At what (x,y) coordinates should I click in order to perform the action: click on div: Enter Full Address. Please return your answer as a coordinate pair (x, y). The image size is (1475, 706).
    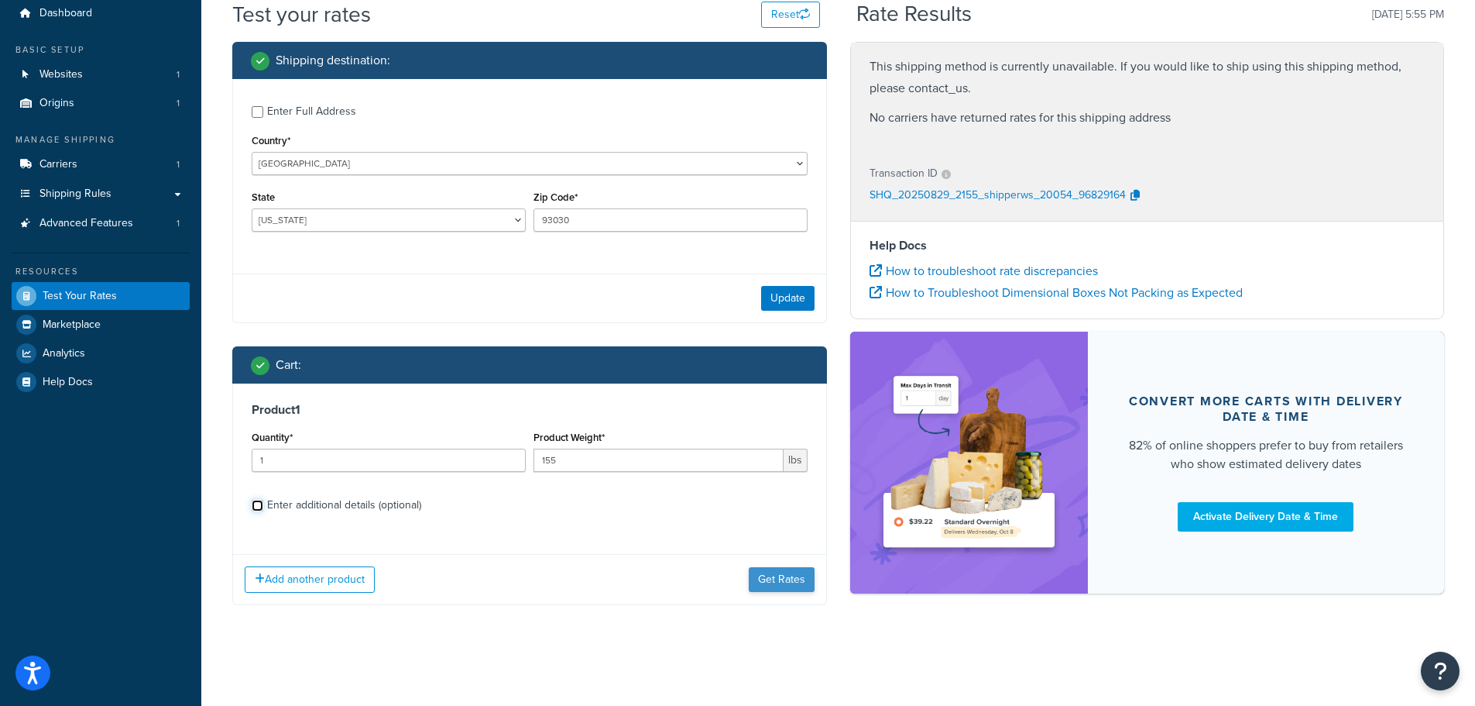
    Looking at the image, I should click on (311, 112).